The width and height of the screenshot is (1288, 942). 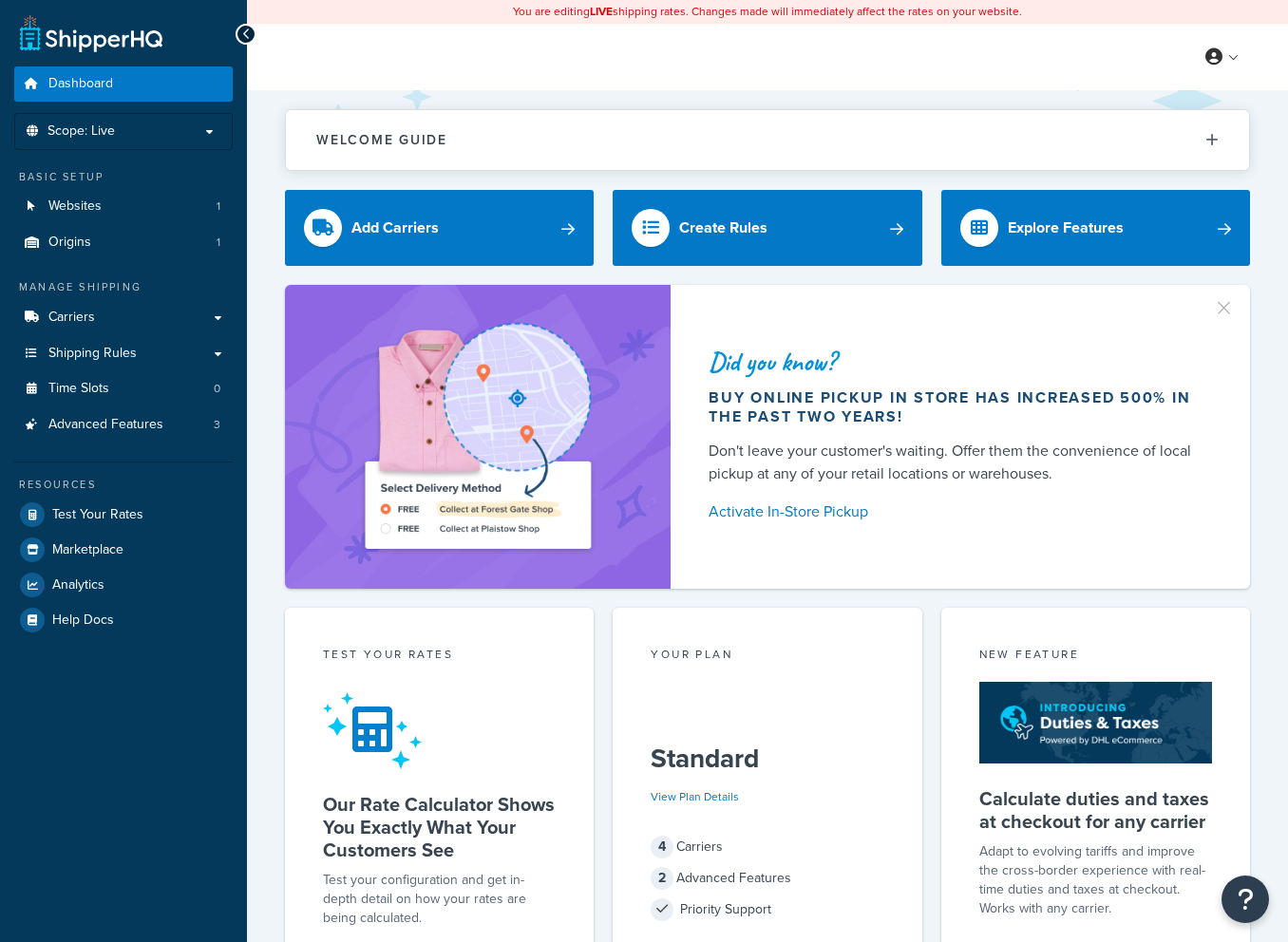 What do you see at coordinates (83, 621) in the screenshot?
I see `span: Help Docs` at bounding box center [83, 621].